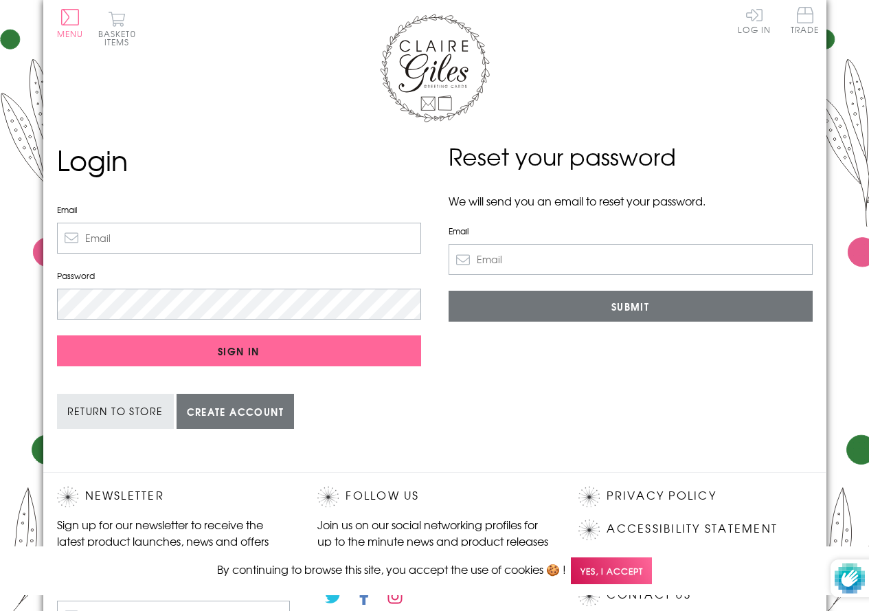  I want to click on h2: Reset your password, so click(631, 157).